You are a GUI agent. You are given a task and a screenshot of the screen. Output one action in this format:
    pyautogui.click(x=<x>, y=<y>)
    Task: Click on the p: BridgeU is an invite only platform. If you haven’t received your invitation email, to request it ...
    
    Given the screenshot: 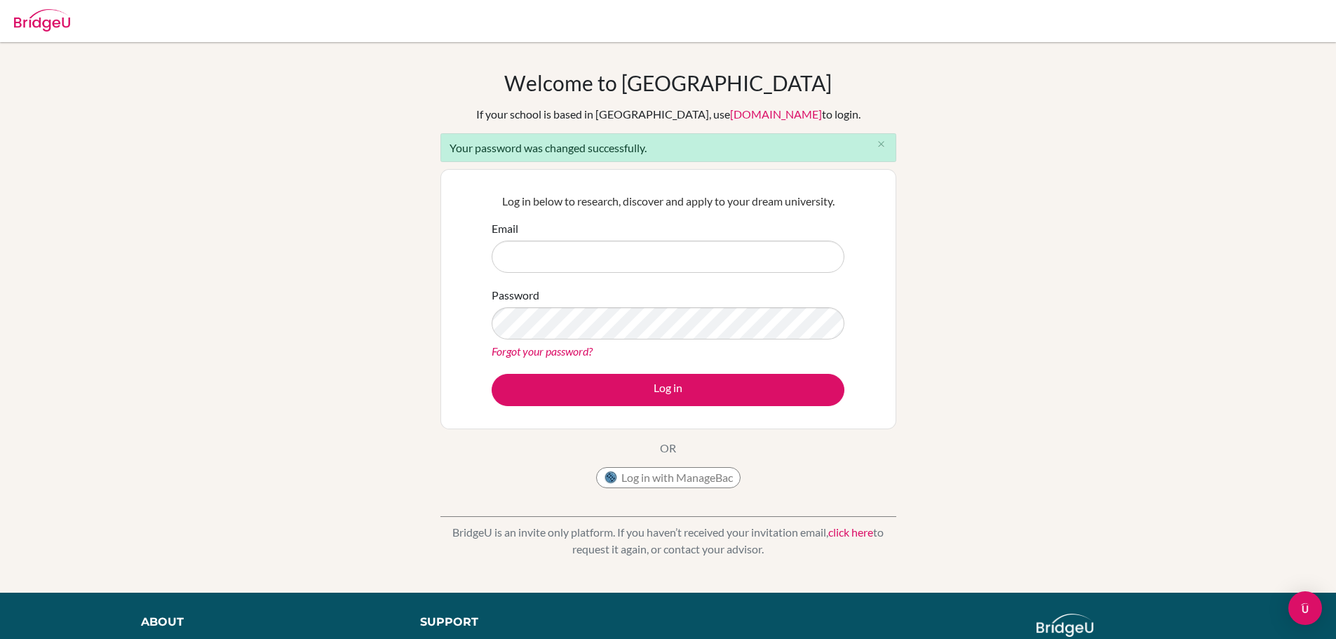 What is the action you would take?
    pyautogui.click(x=668, y=541)
    